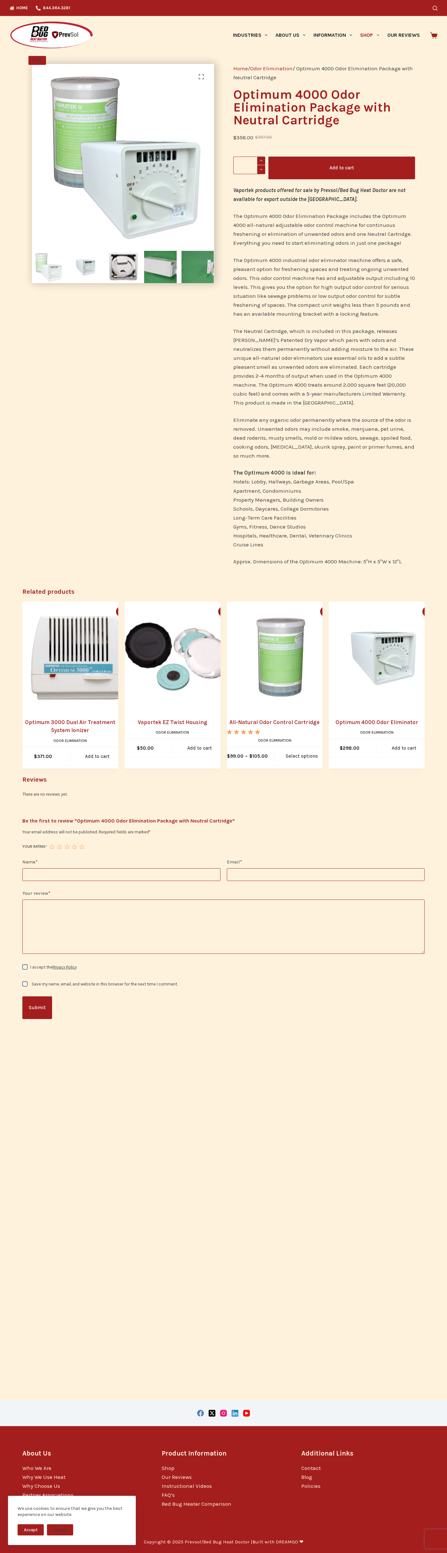 Image resolution: width=447 pixels, height=1553 pixels. What do you see at coordinates (198, 267) in the screenshot?
I see `img: Optimum 4000 Odor Elimination Package with Neutral Cartridge - Image 5` at bounding box center [198, 267].